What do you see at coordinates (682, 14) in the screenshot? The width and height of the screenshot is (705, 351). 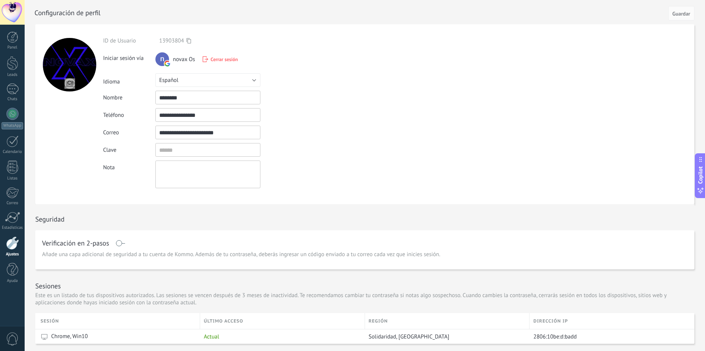 I see `span: Guardar` at bounding box center [682, 14].